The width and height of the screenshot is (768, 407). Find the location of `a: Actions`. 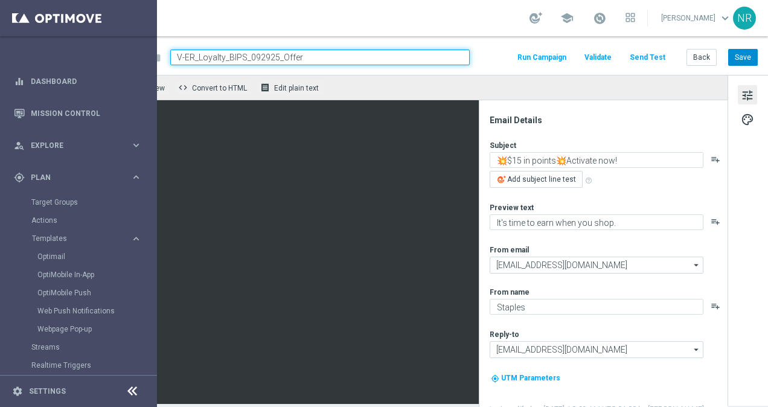

a: Actions is located at coordinates (79, 220).